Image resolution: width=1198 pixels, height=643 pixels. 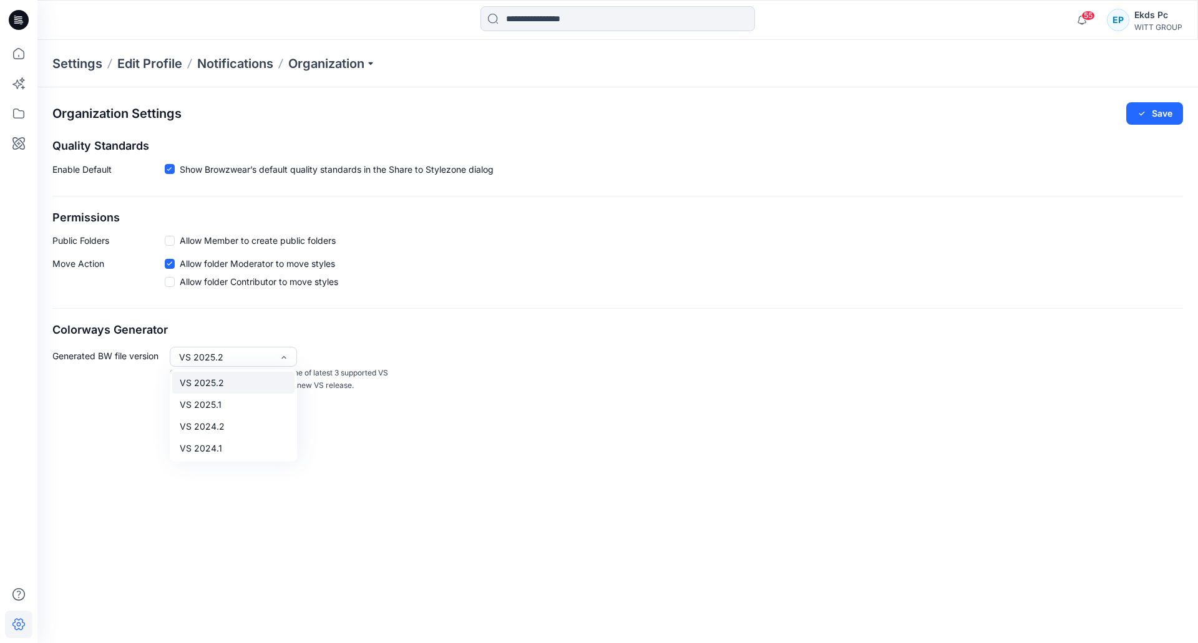 I want to click on span: Allow folder Moderator to move styles, so click(x=257, y=263).